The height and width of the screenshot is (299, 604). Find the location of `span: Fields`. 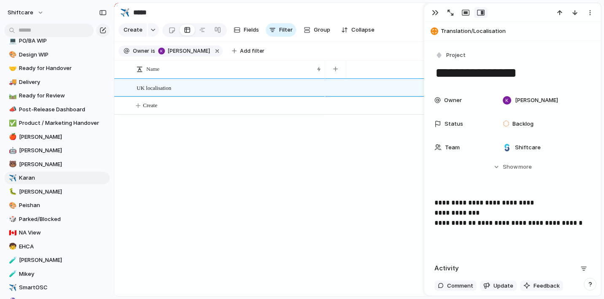

span: Fields is located at coordinates (251, 30).